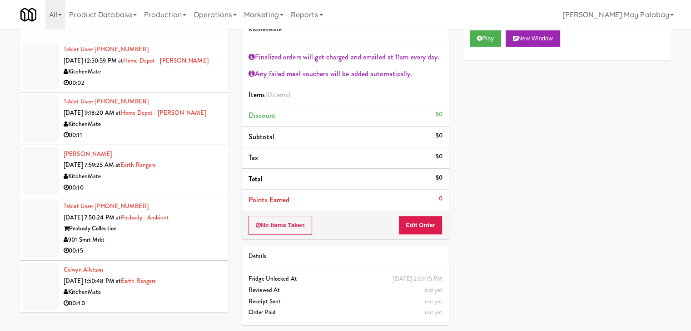 This screenshot has width=691, height=331. I want to click on span: Tax, so click(253, 158).